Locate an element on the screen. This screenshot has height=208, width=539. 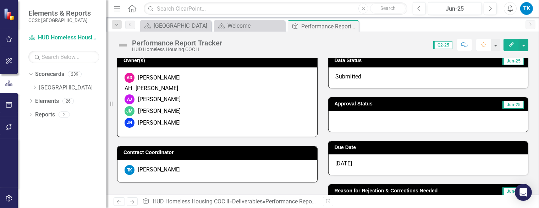
a: Scorecards is located at coordinates (50, 74).